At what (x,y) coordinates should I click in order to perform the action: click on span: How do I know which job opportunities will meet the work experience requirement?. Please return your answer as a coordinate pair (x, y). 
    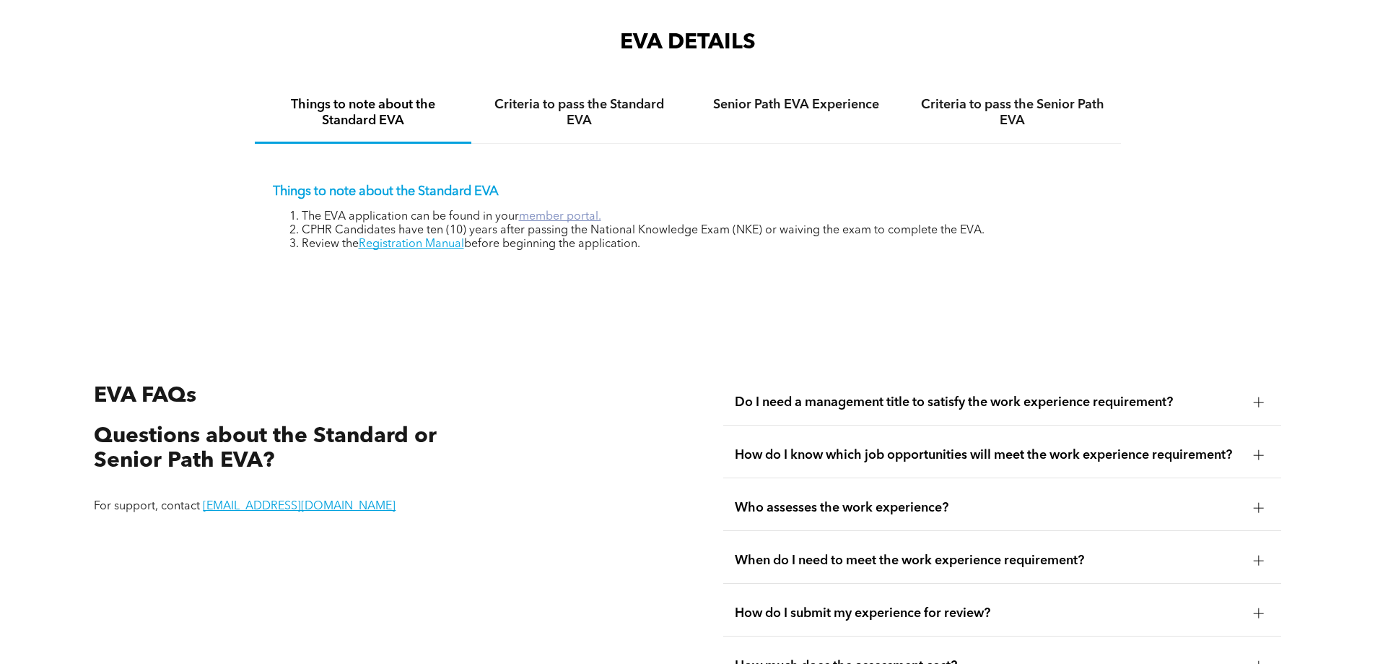
    Looking at the image, I should click on (988, 455).